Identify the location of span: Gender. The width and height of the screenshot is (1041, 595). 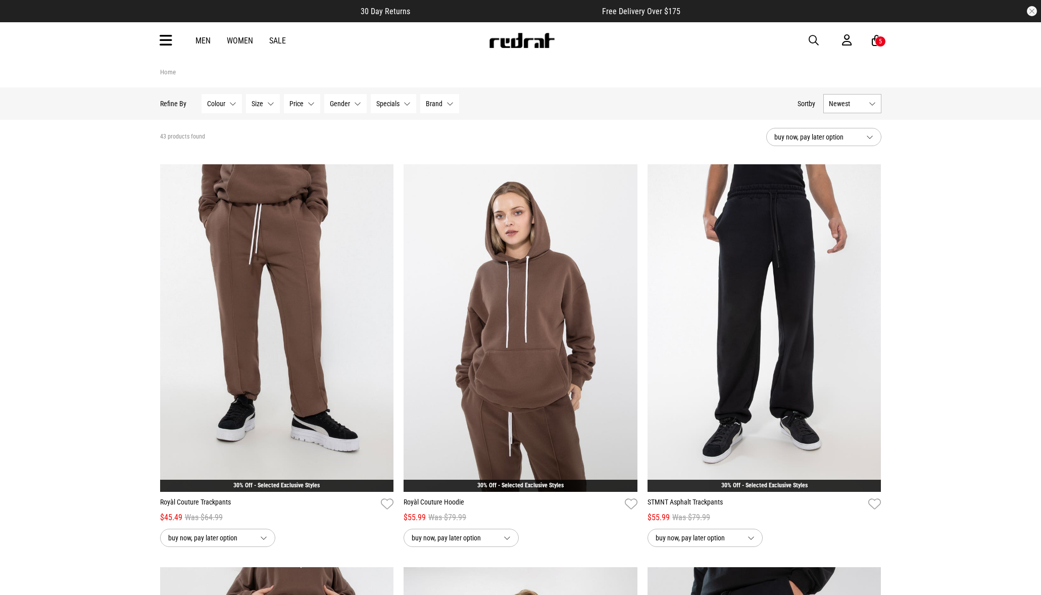
(340, 104).